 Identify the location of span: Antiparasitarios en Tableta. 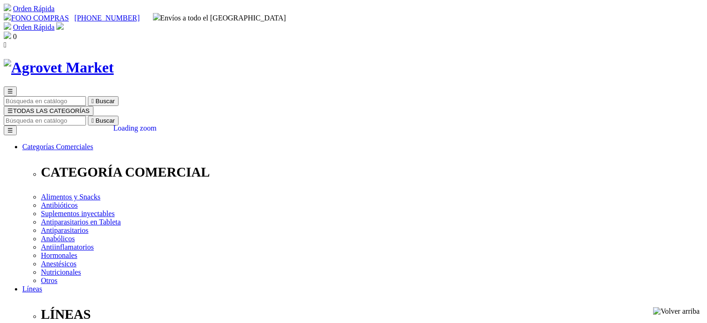
(81, 222).